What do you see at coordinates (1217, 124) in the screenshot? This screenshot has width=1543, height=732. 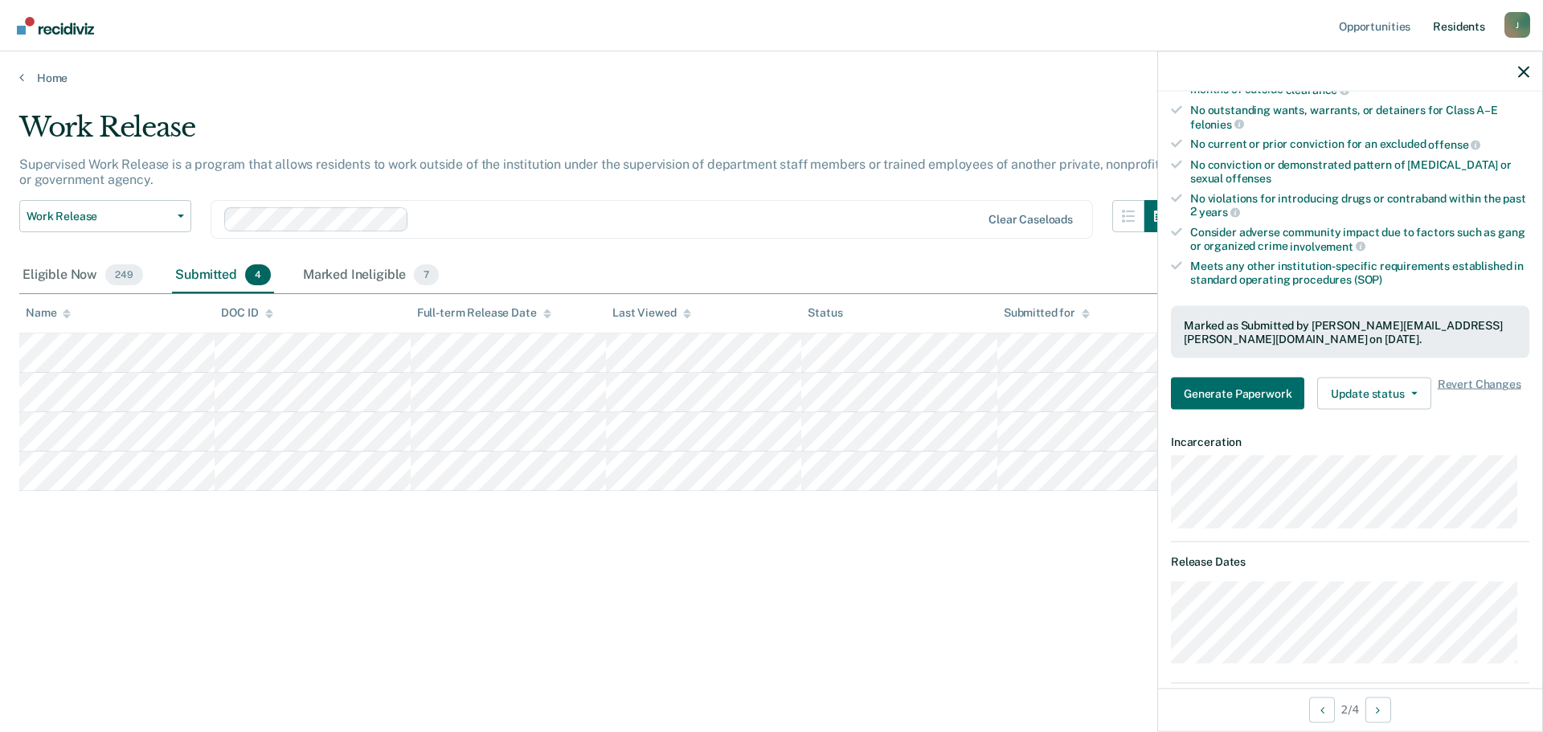 I see `span: felonies` at bounding box center [1217, 124].